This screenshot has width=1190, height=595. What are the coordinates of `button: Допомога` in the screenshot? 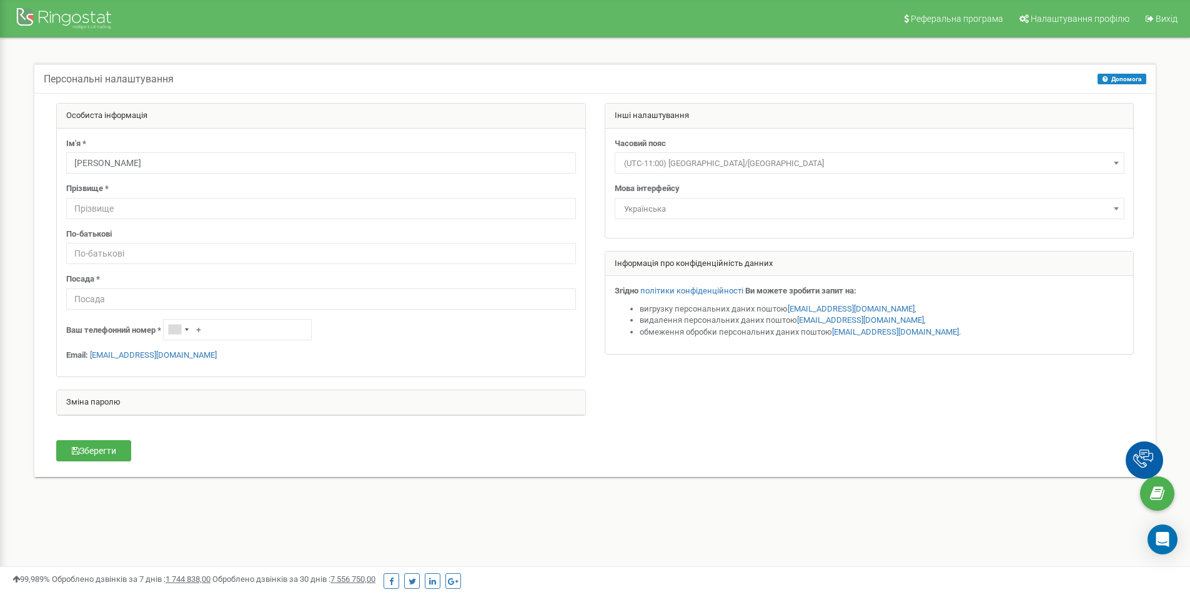 It's located at (1122, 79).